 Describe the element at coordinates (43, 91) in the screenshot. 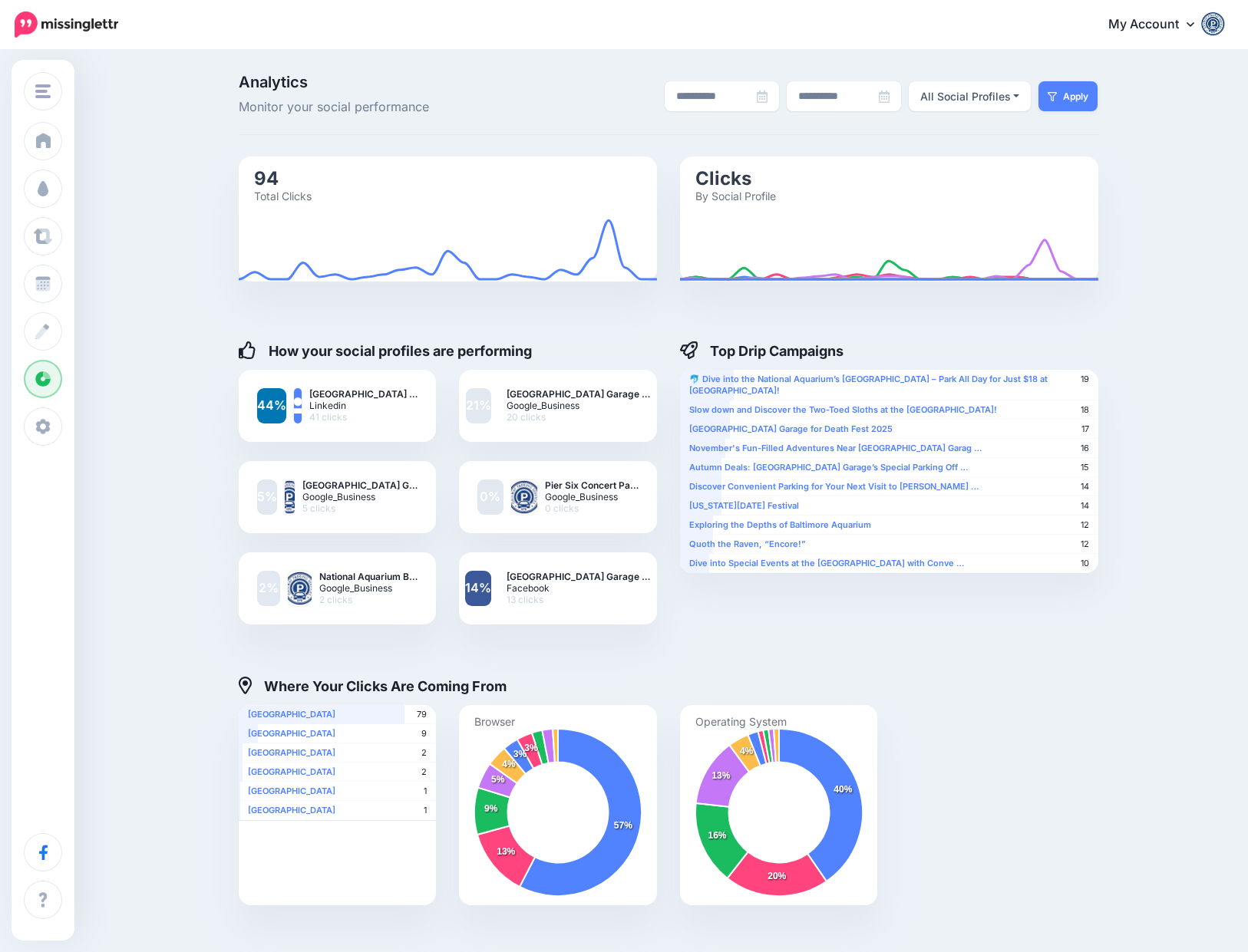

I see `img: menu.png` at that location.